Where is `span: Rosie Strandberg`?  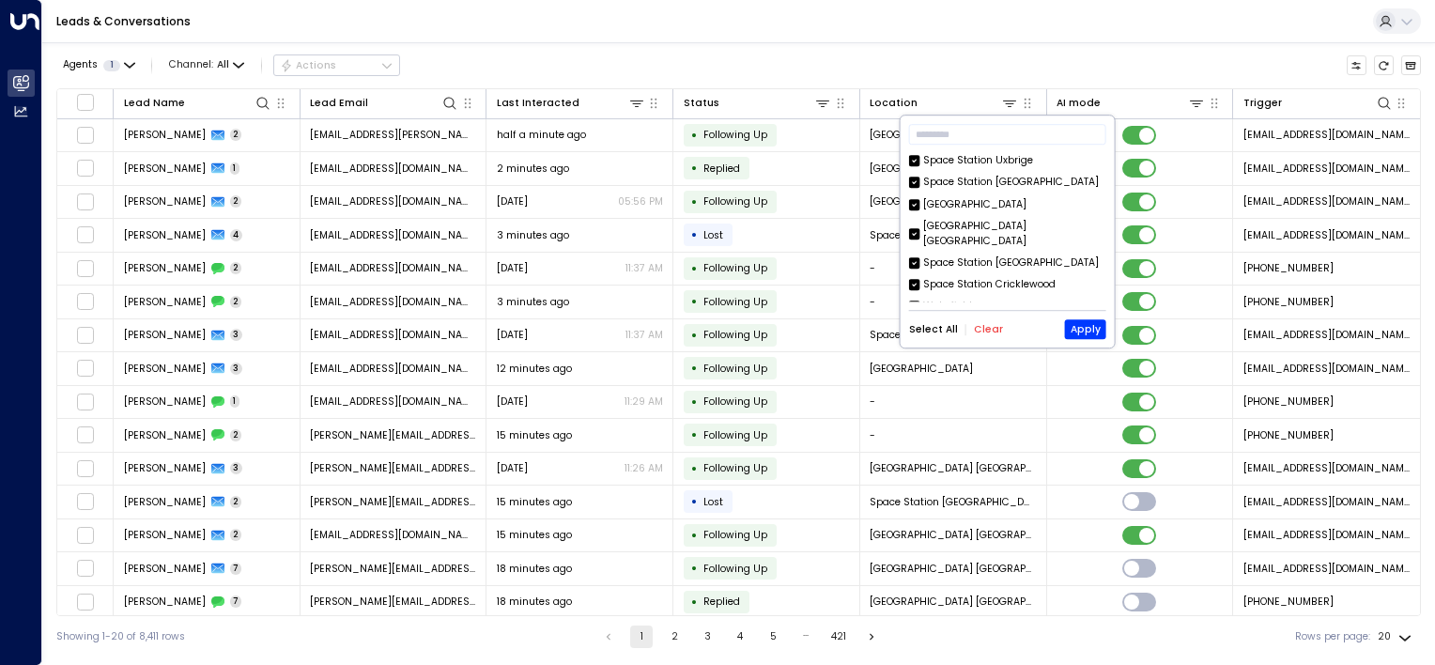
span: Rosie Strandberg is located at coordinates (164, 568).